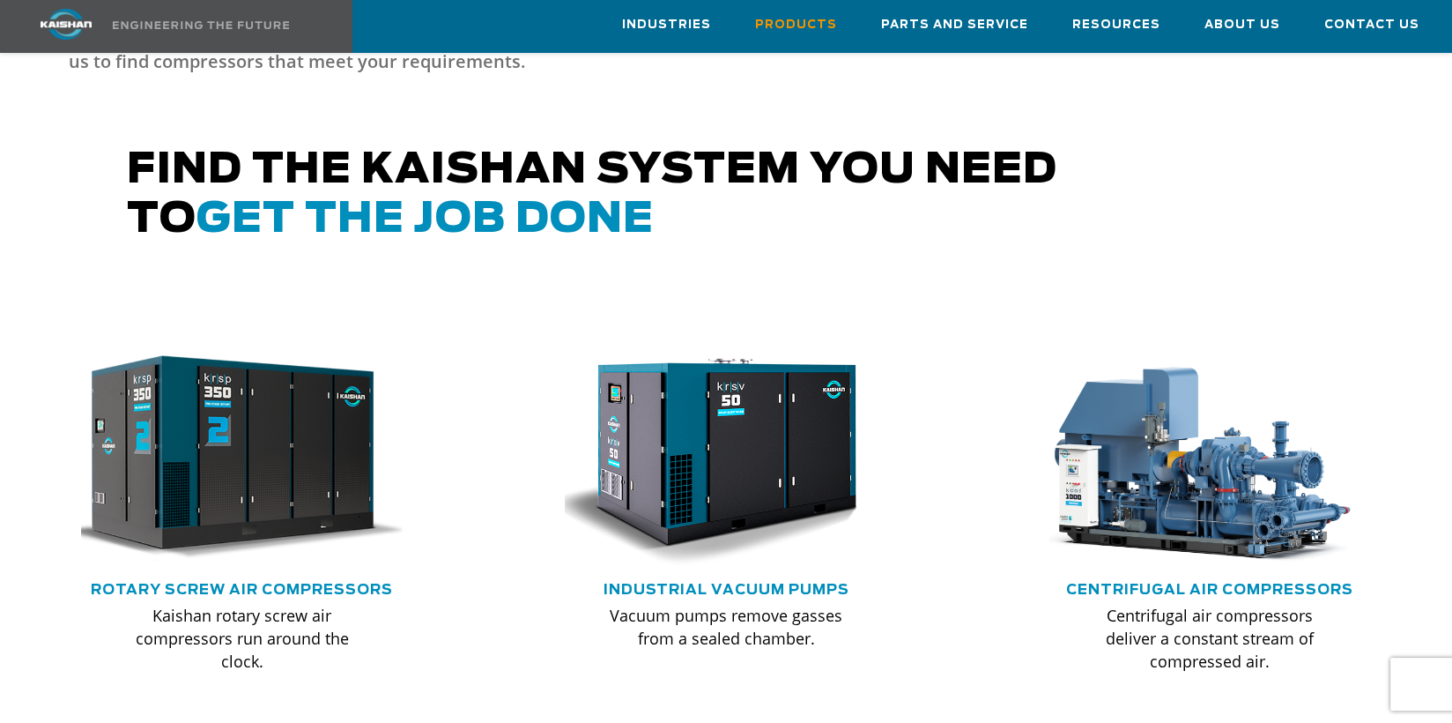 The height and width of the screenshot is (723, 1452). Describe the element at coordinates (241, 638) in the screenshot. I see `p: Kaishan rotary screw air compressors run around the clock.` at that location.